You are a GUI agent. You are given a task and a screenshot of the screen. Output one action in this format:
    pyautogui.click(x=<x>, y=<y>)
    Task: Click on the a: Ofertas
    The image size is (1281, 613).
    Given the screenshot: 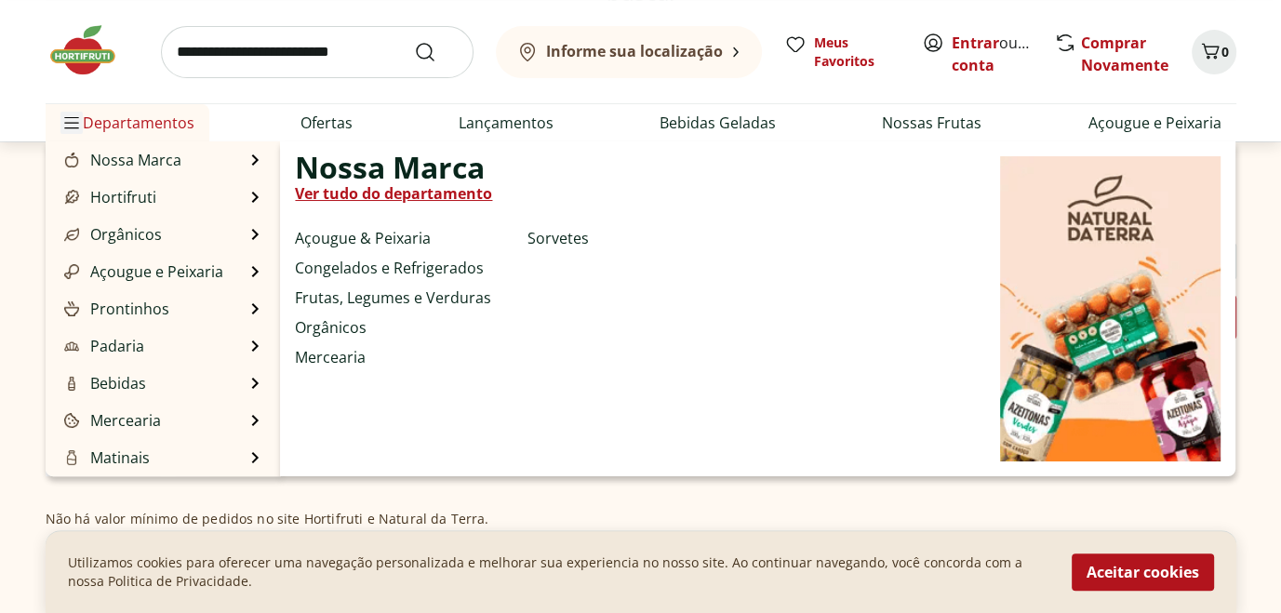 What is the action you would take?
    pyautogui.click(x=326, y=123)
    